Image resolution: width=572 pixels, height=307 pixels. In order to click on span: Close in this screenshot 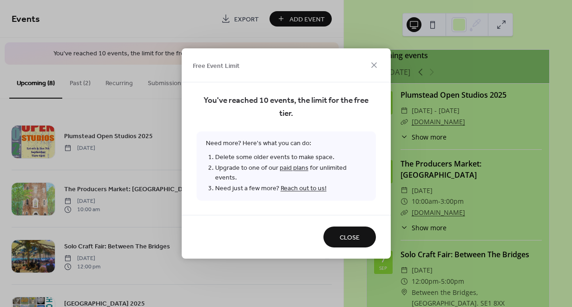, I will do `click(349, 237)`.